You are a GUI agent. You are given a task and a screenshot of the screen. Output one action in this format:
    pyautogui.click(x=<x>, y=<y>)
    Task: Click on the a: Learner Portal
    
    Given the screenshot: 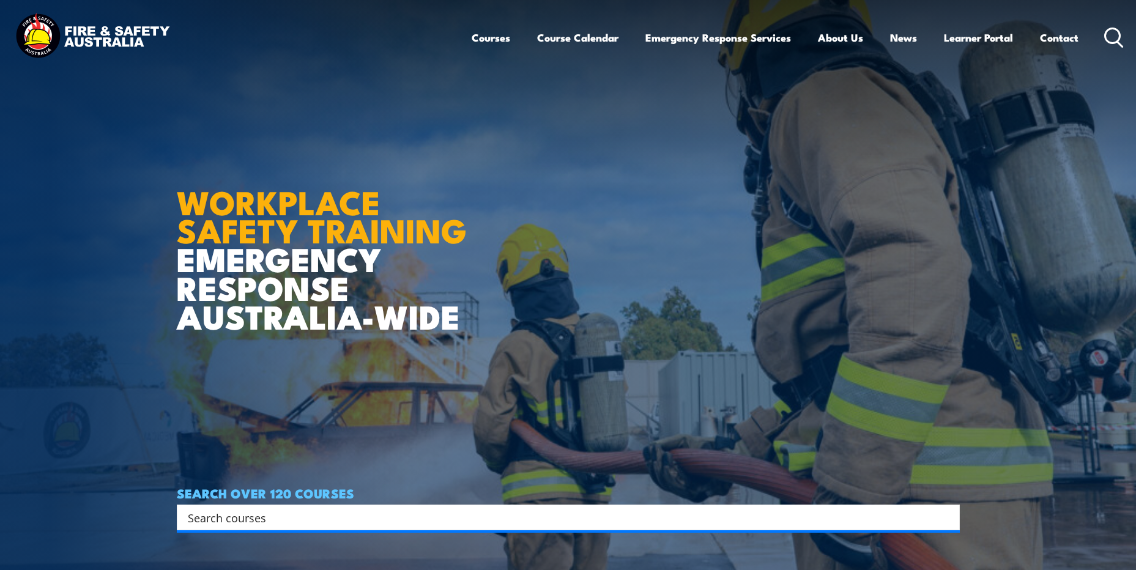 What is the action you would take?
    pyautogui.click(x=978, y=37)
    